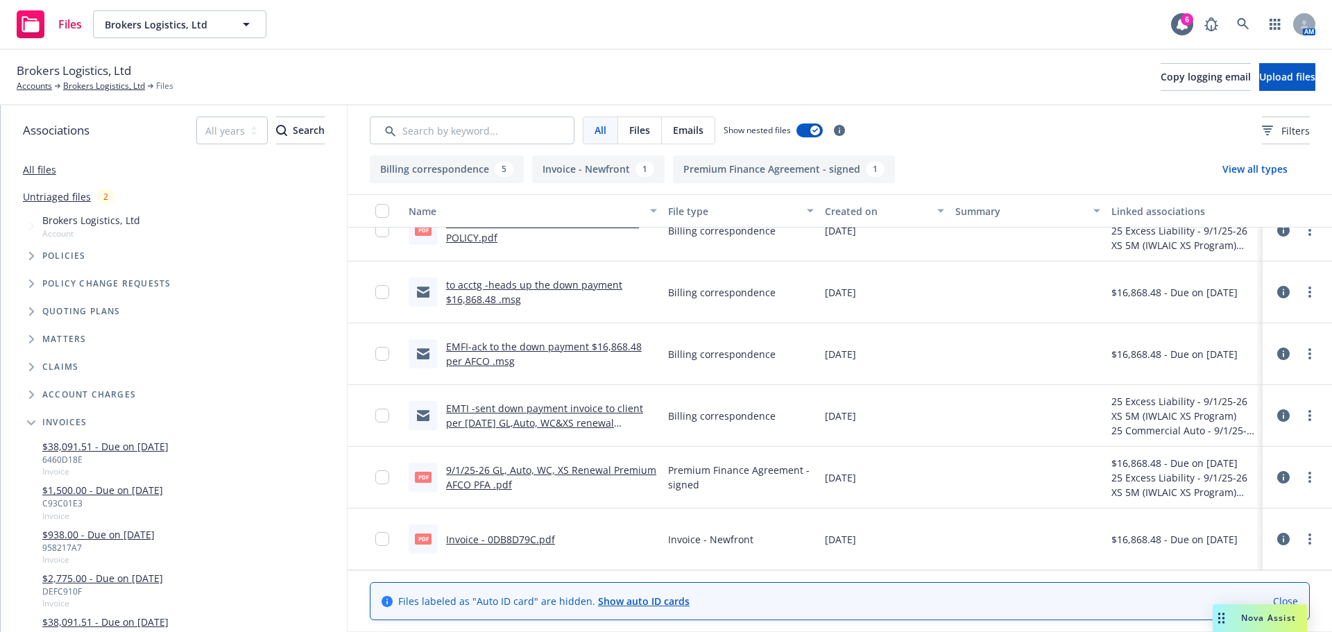 The height and width of the screenshot is (632, 1332). Describe the element at coordinates (1286, 601) in the screenshot. I see `a: Close` at that location.